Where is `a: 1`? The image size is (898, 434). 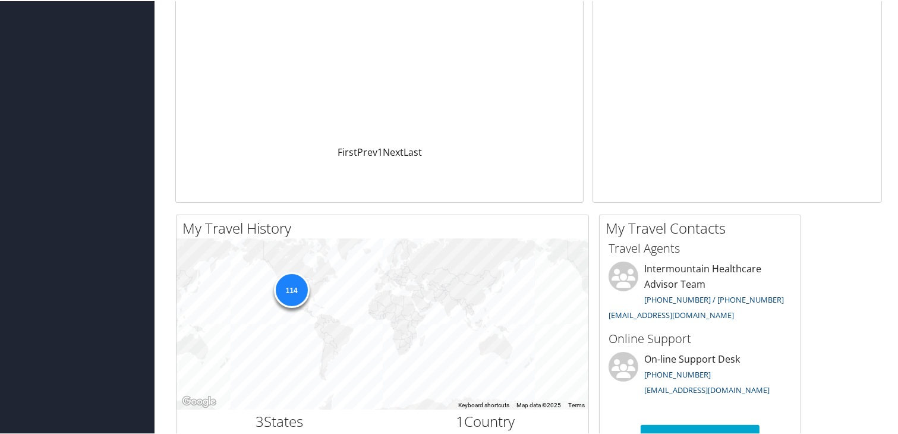 a: 1 is located at coordinates (380, 151).